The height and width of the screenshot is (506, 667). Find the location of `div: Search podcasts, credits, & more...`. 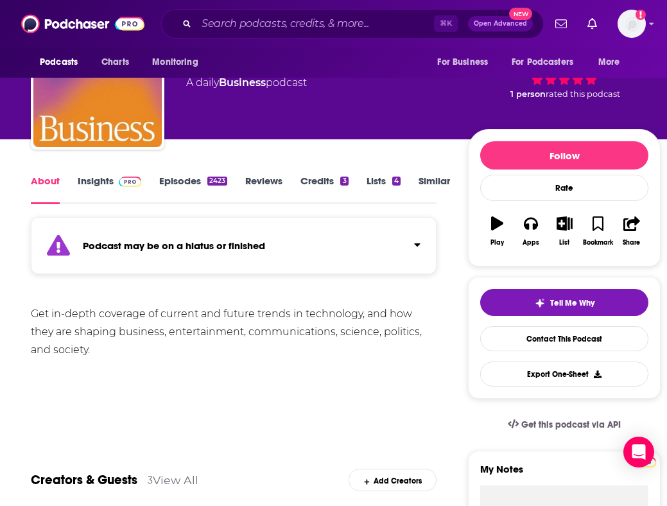

div: Search podcasts, credits, & more... is located at coordinates (352, 24).